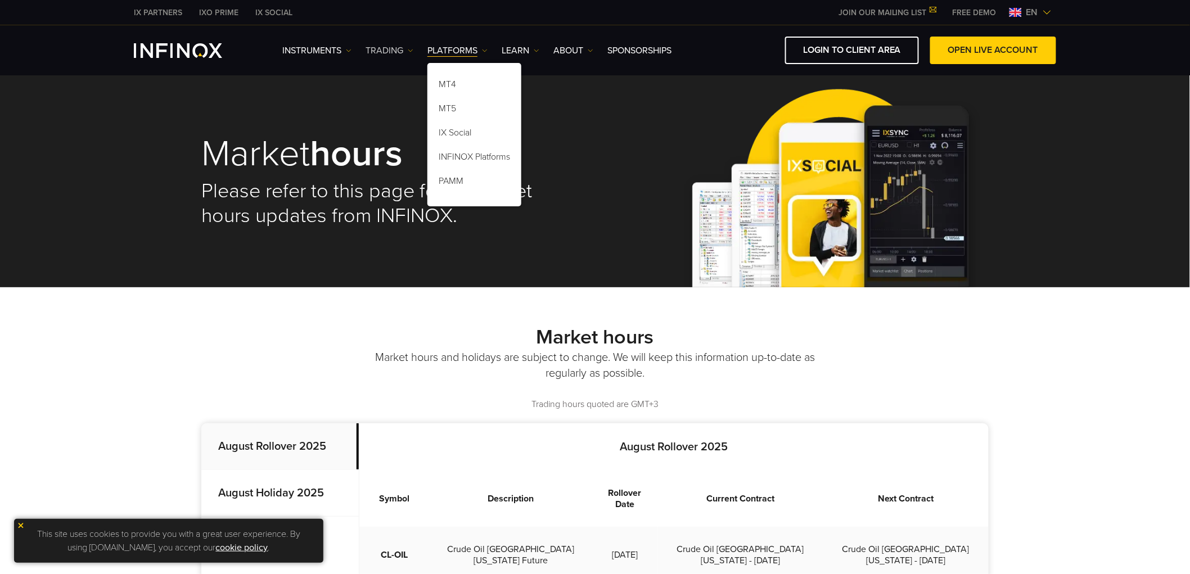 This screenshot has height=574, width=1190. Describe the element at coordinates (573, 51) in the screenshot. I see `a: ABOUT` at that location.